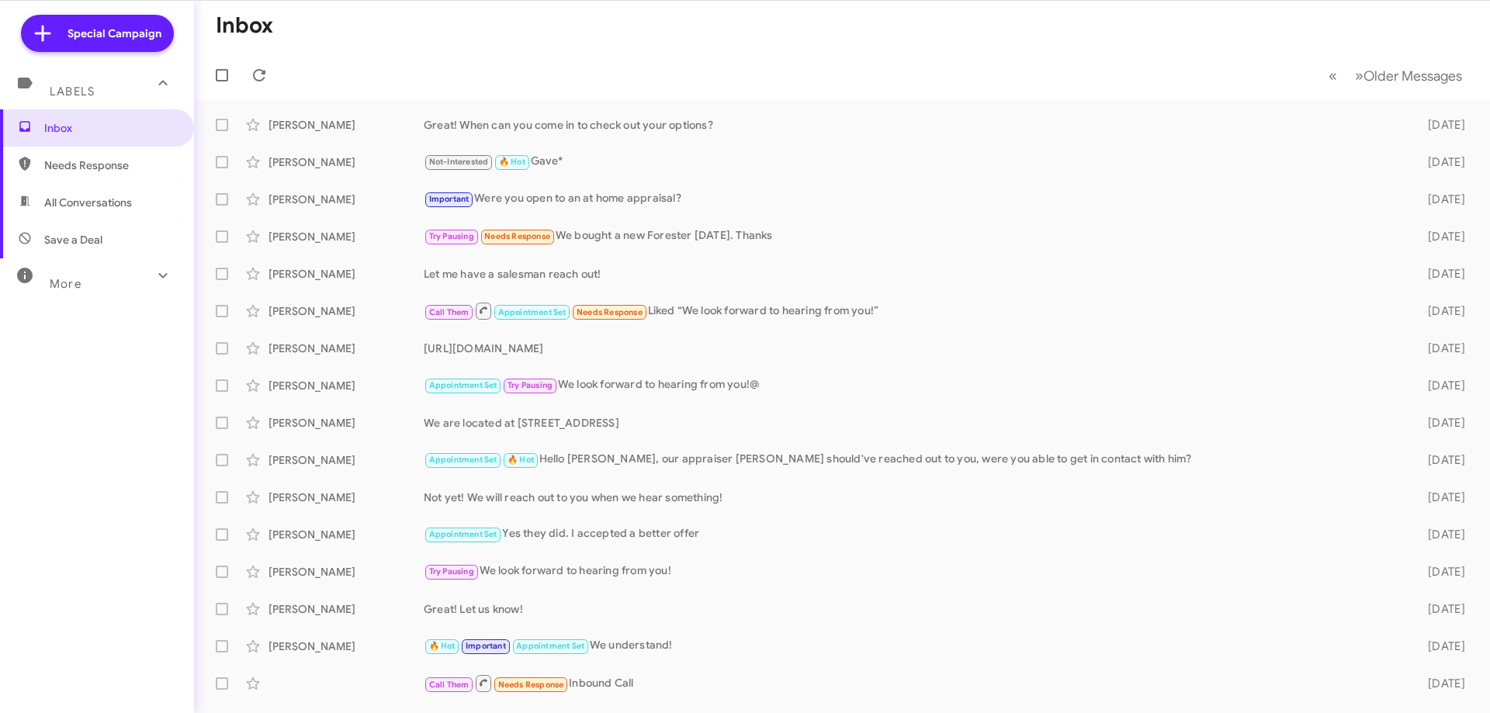  Describe the element at coordinates (913, 274) in the screenshot. I see `div: Let me have a salesman reach out!` at that location.